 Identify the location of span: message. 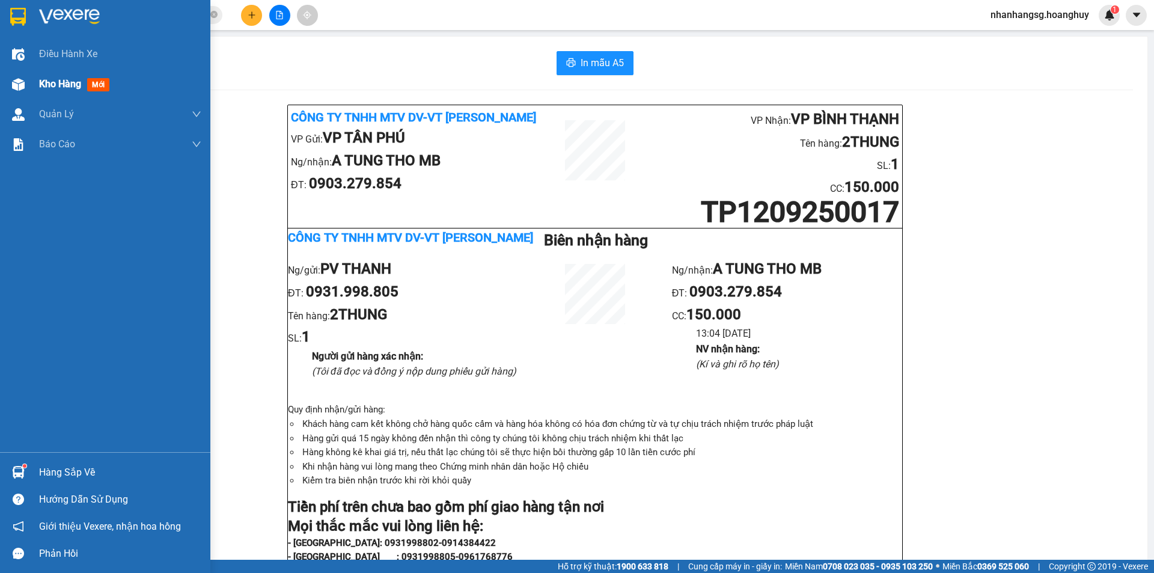
(18, 553).